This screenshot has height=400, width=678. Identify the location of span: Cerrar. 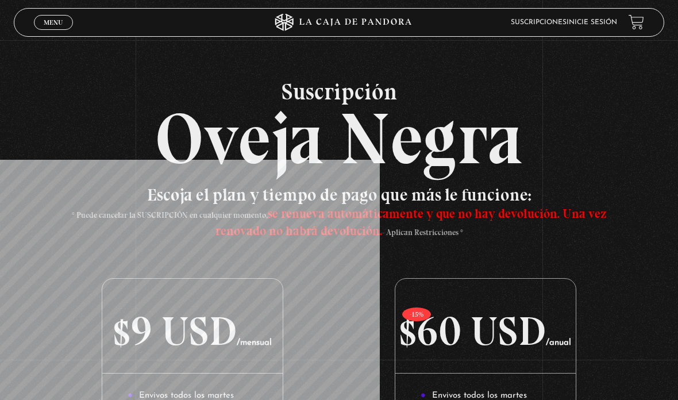
(53, 33).